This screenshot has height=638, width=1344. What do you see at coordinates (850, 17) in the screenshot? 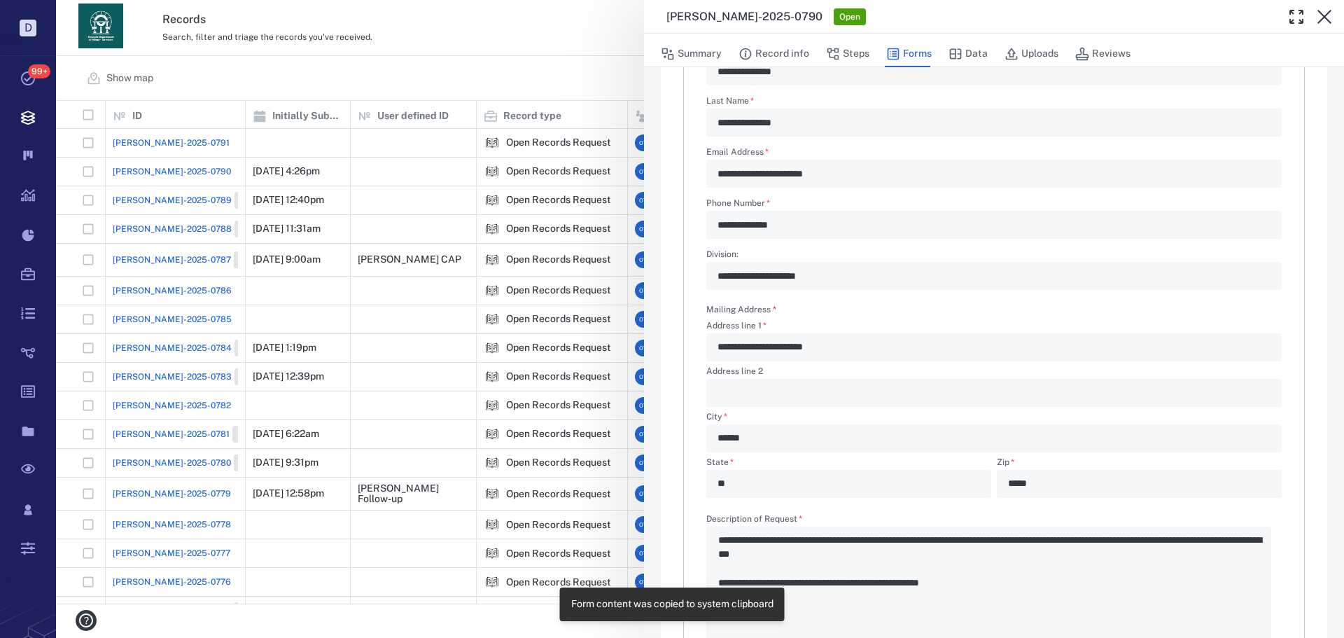
I see `span: Open` at bounding box center [850, 17].